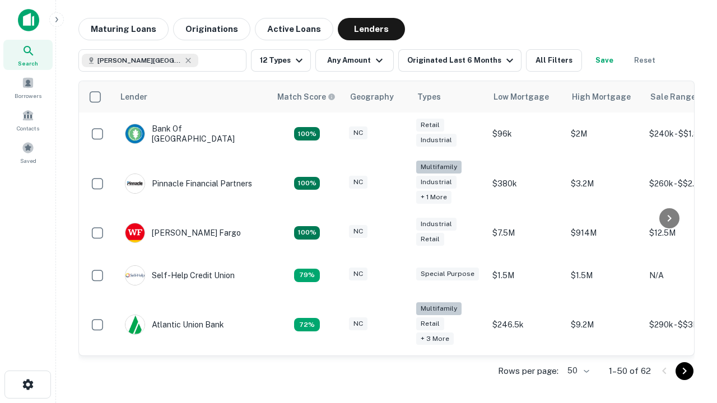 Image resolution: width=717 pixels, height=403 pixels. I want to click on div: Matching Properties: 10, hasApolloMatch: undefined, so click(307, 325).